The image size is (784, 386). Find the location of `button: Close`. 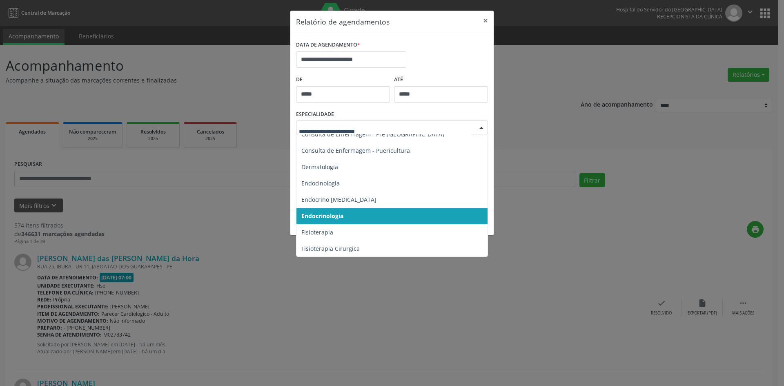

button: Close is located at coordinates (485, 20).